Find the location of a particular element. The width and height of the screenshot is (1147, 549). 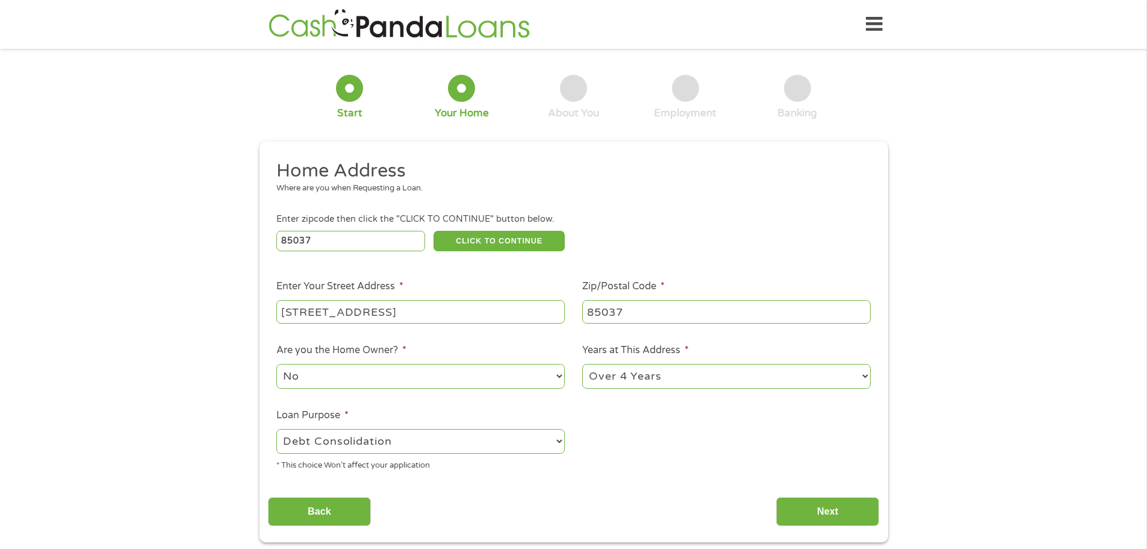

div: About You is located at coordinates (573, 113).